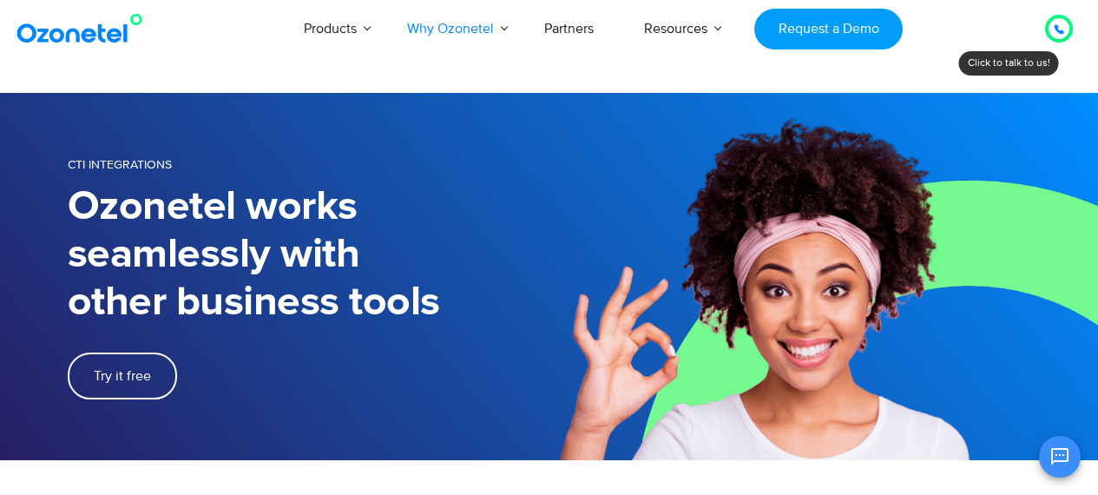  I want to click on span: Try it free, so click(122, 376).